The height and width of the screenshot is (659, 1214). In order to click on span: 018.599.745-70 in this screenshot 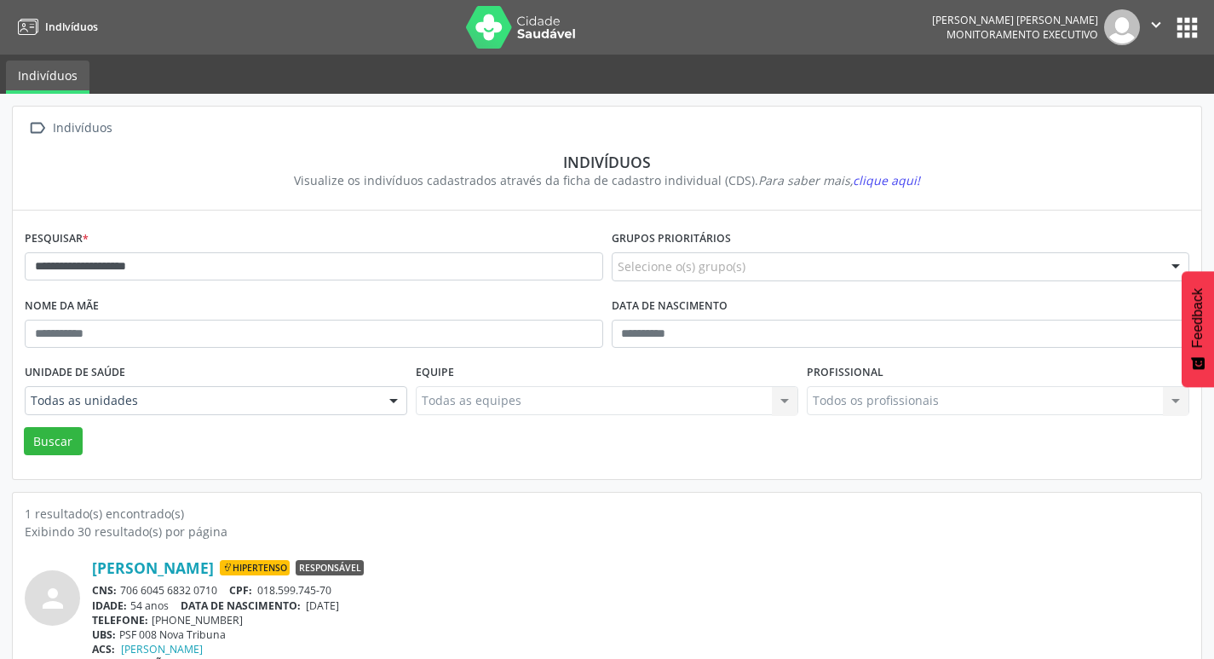, I will do `click(294, 590)`.